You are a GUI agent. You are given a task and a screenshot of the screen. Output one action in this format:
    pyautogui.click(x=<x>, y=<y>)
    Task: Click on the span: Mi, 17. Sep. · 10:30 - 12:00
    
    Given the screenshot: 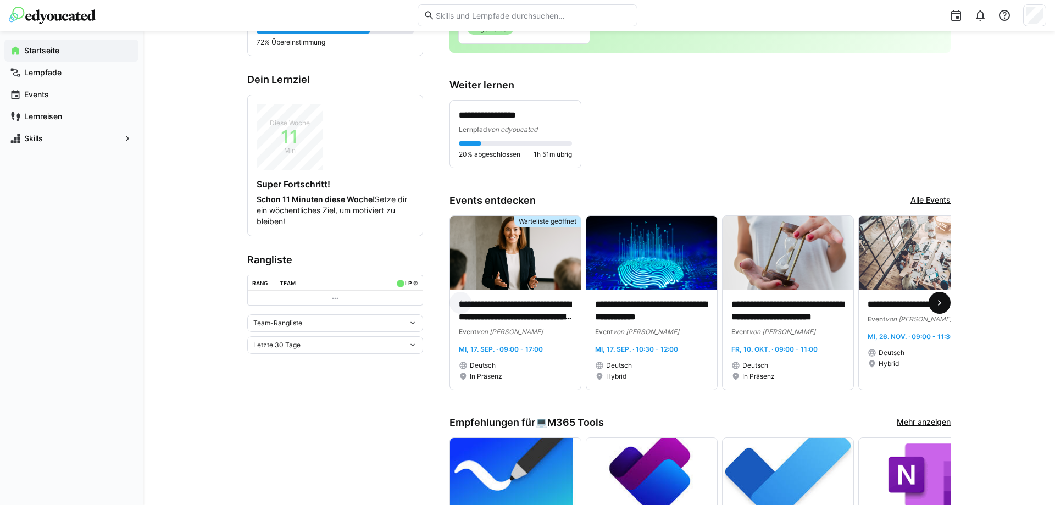 What is the action you would take?
    pyautogui.click(x=637, y=349)
    